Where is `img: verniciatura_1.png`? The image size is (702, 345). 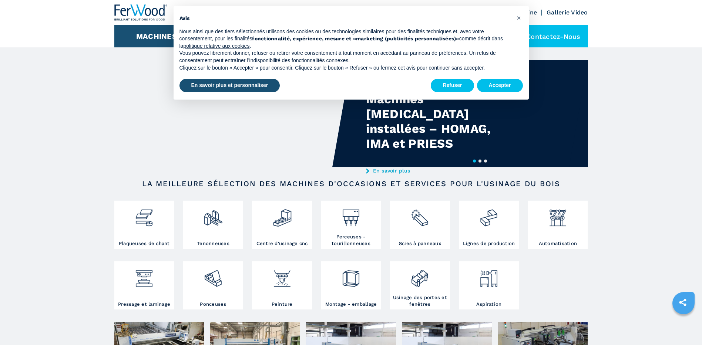
img: verniciatura_1.png is located at coordinates (282, 276).